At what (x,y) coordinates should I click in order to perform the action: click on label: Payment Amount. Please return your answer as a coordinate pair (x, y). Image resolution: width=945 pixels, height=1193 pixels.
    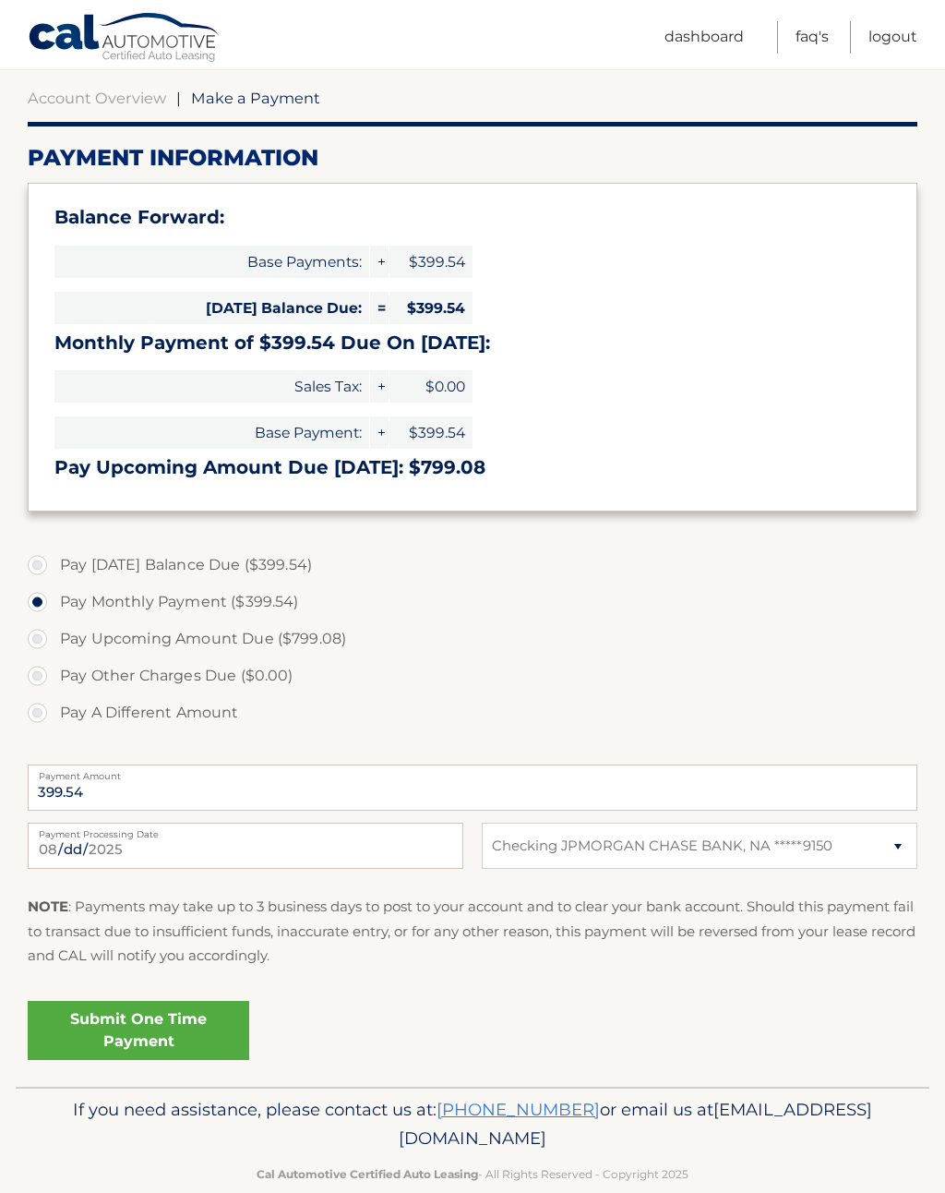
    Looking at the image, I should click on (473, 772).